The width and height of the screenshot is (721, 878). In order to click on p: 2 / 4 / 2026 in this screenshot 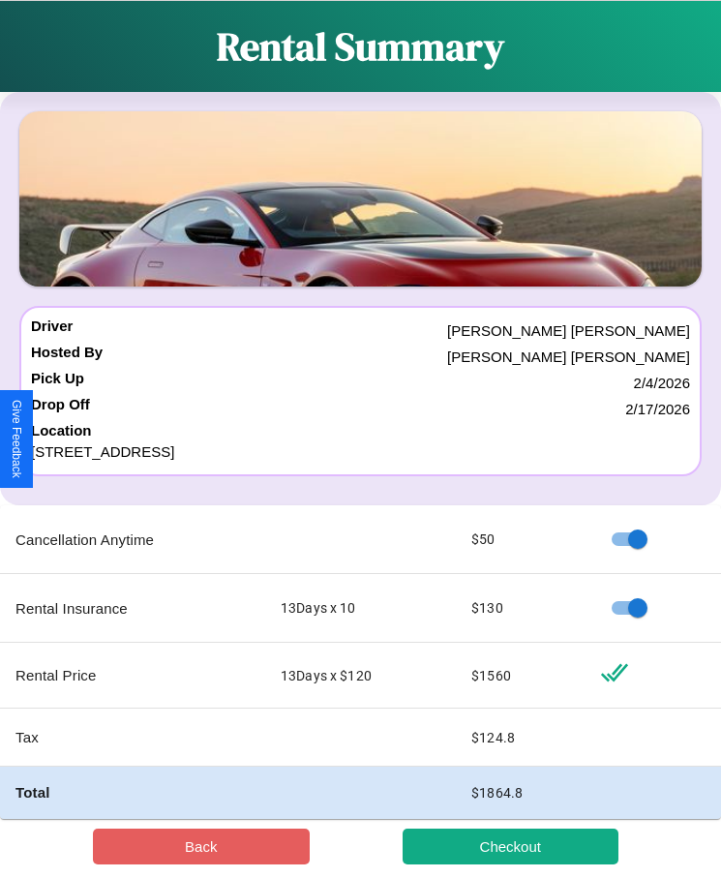, I will do `click(662, 382)`.